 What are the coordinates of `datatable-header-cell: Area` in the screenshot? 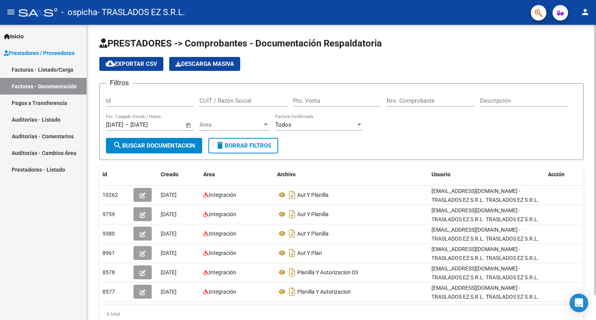 It's located at (237, 175).